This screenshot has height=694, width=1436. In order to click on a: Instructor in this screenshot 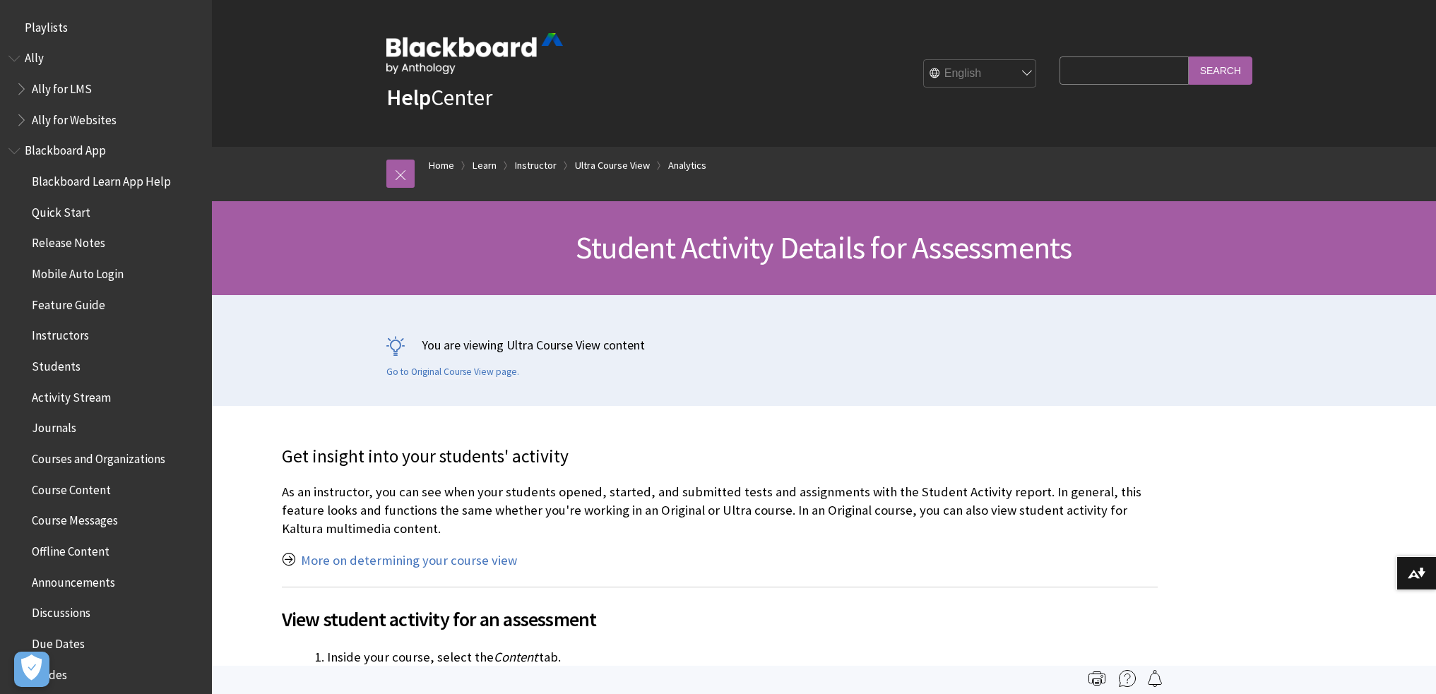, I will do `click(535, 165)`.